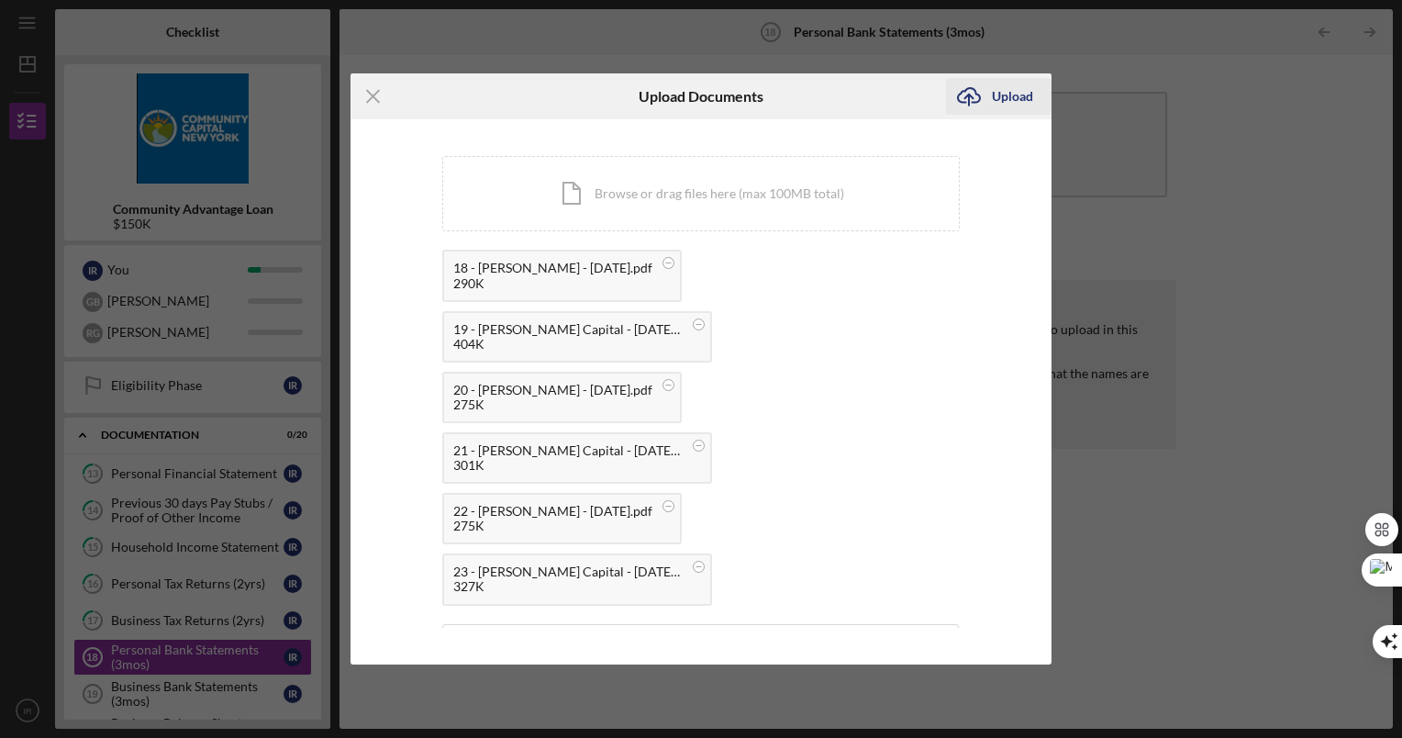 The width and height of the screenshot is (1402, 738). What do you see at coordinates (998, 96) in the screenshot?
I see `button: Upload` at bounding box center [998, 96].